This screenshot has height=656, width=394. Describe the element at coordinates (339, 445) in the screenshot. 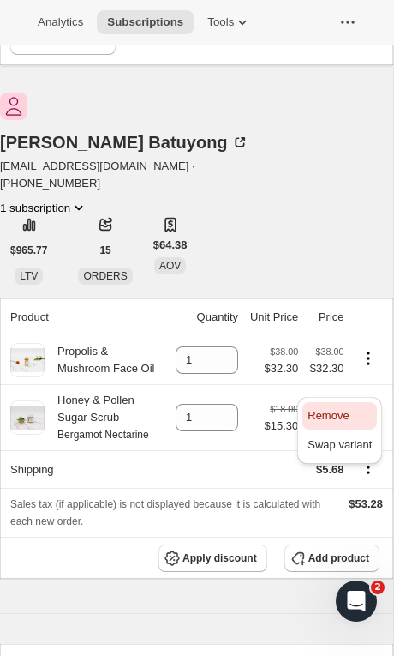

I see `button: Swap variant` at that location.